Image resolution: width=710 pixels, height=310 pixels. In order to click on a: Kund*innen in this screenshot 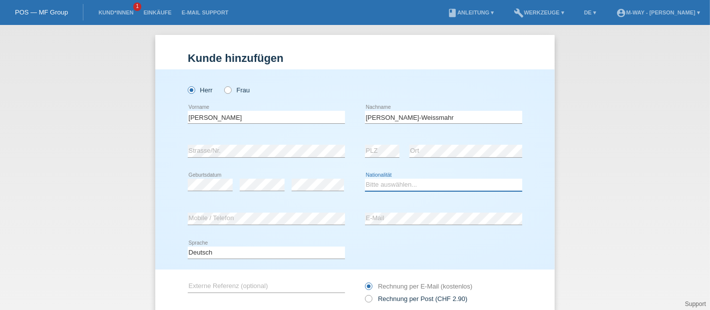, I will do `click(116, 12)`.